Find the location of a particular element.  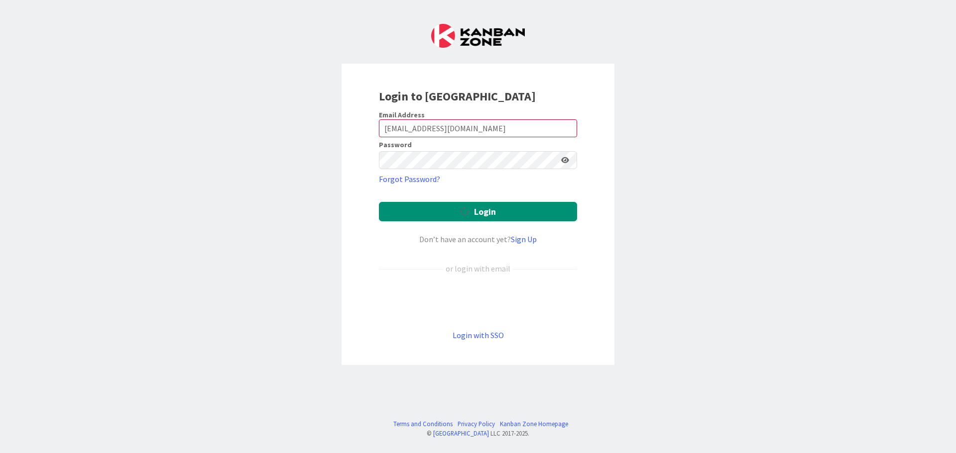

div: © LLC 2017- 2025 . is located at coordinates (478, 433).